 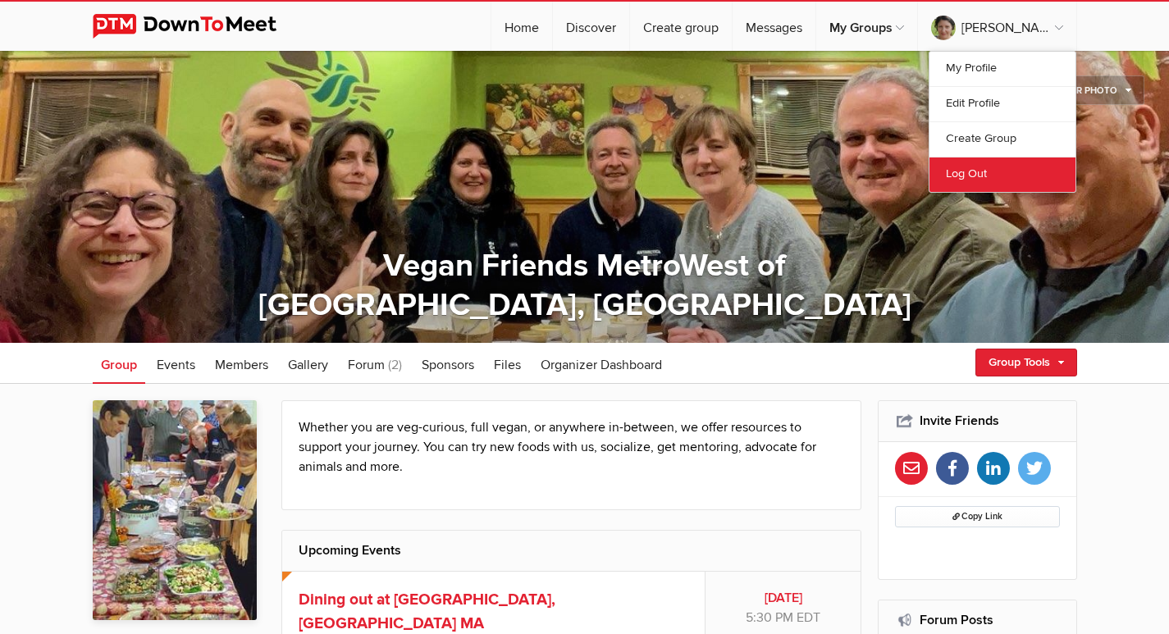 I want to click on a: Forum Posts, so click(x=956, y=620).